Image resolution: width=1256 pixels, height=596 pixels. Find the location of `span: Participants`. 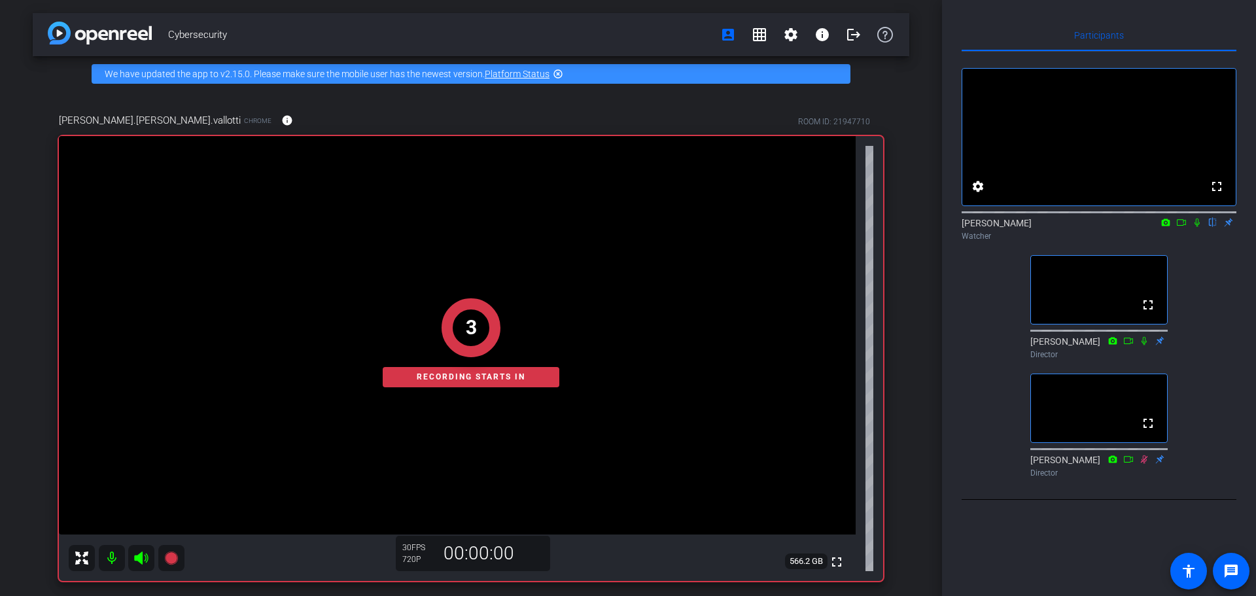

span: Participants is located at coordinates (1099, 35).